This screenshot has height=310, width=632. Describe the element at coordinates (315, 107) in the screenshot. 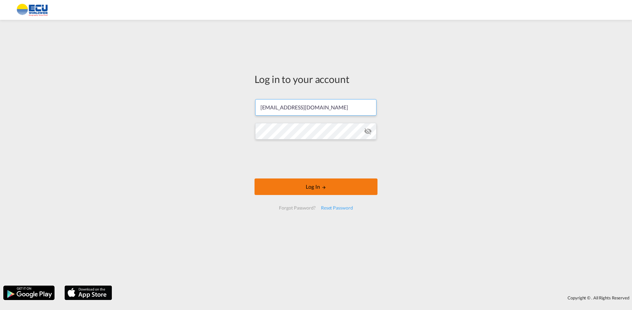

I see `input: Enter email/phone number` at that location.